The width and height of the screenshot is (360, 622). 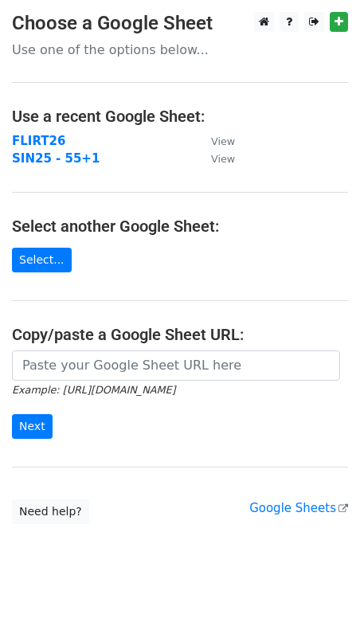 What do you see at coordinates (50, 512) in the screenshot?
I see `a: Need help?` at bounding box center [50, 512].